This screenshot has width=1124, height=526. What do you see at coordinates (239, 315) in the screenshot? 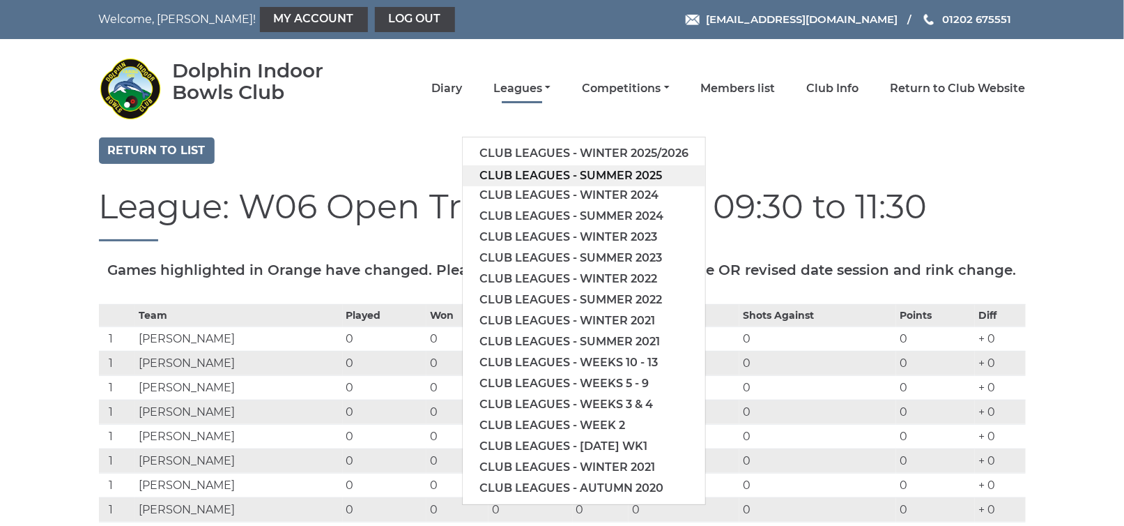
I see `th: Team` at bounding box center [239, 315].